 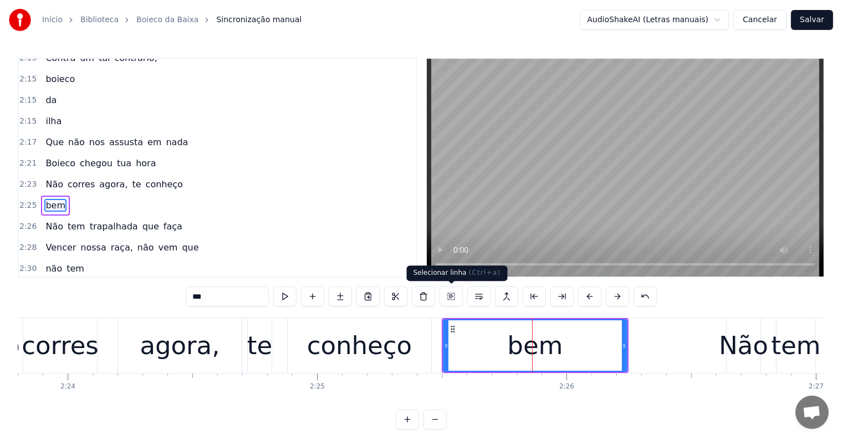 I want to click on span: corres, so click(x=81, y=184).